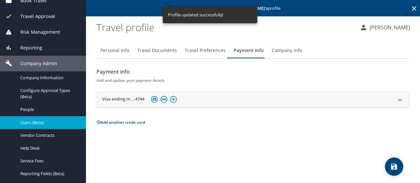 This screenshot has height=183, width=420. What do you see at coordinates (249, 51) in the screenshot?
I see `span: Payment Info` at bounding box center [249, 51].